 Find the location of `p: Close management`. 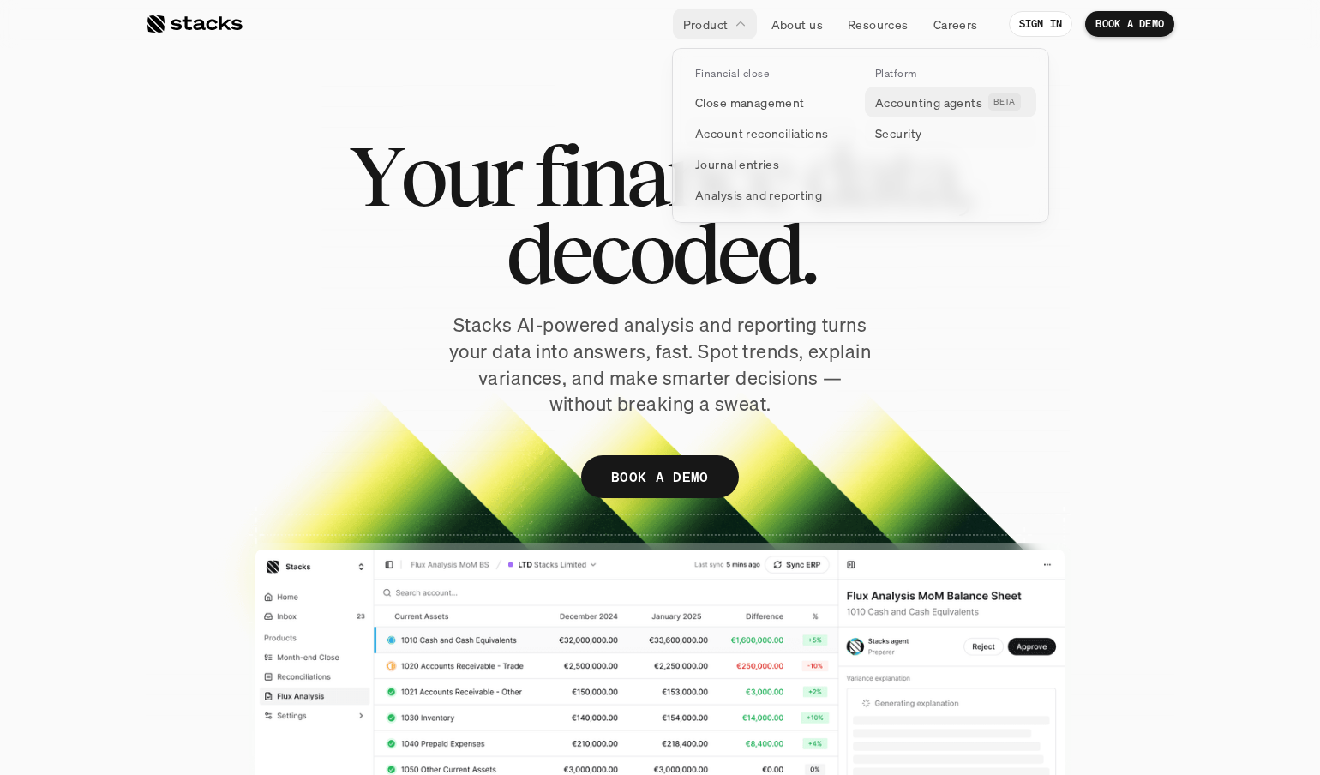

p: Close management is located at coordinates (750, 102).